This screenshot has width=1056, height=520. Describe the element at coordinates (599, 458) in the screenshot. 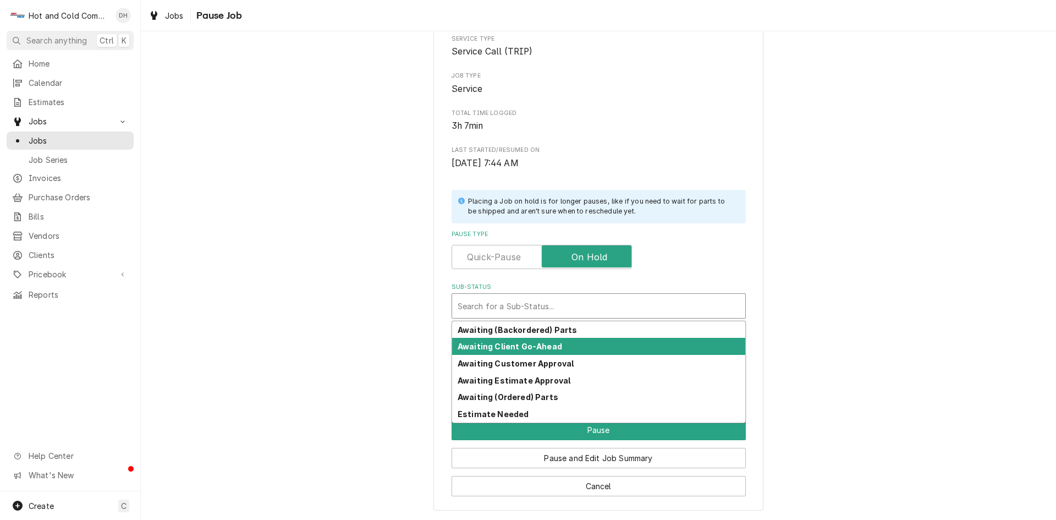

I see `button: Pause and Edit Job Summary` at that location.